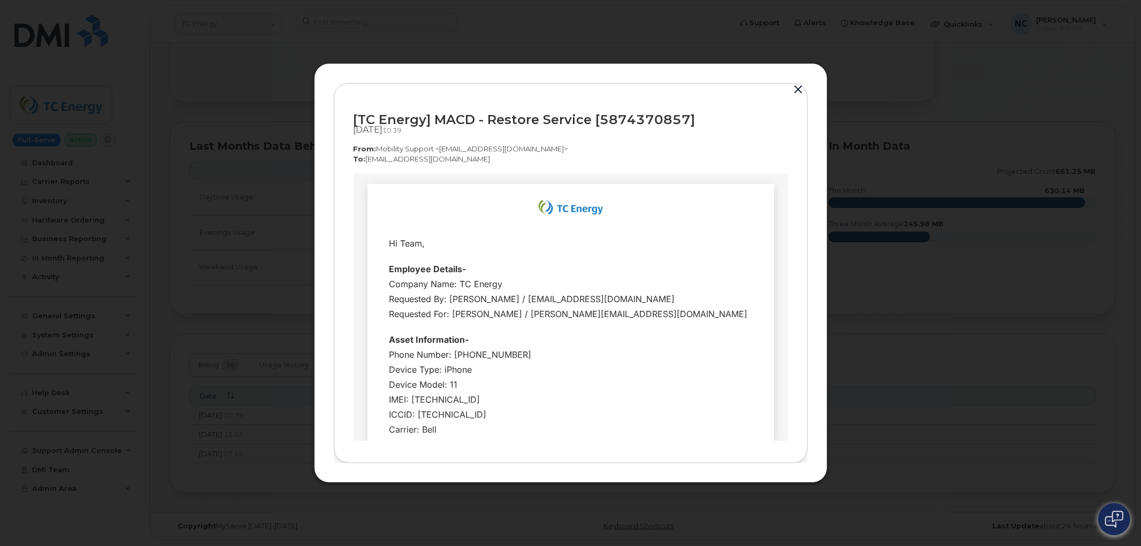 The height and width of the screenshot is (546, 1141). What do you see at coordinates (217, 166) in the screenshot?
I see `div: Asset Information-` at bounding box center [217, 166].